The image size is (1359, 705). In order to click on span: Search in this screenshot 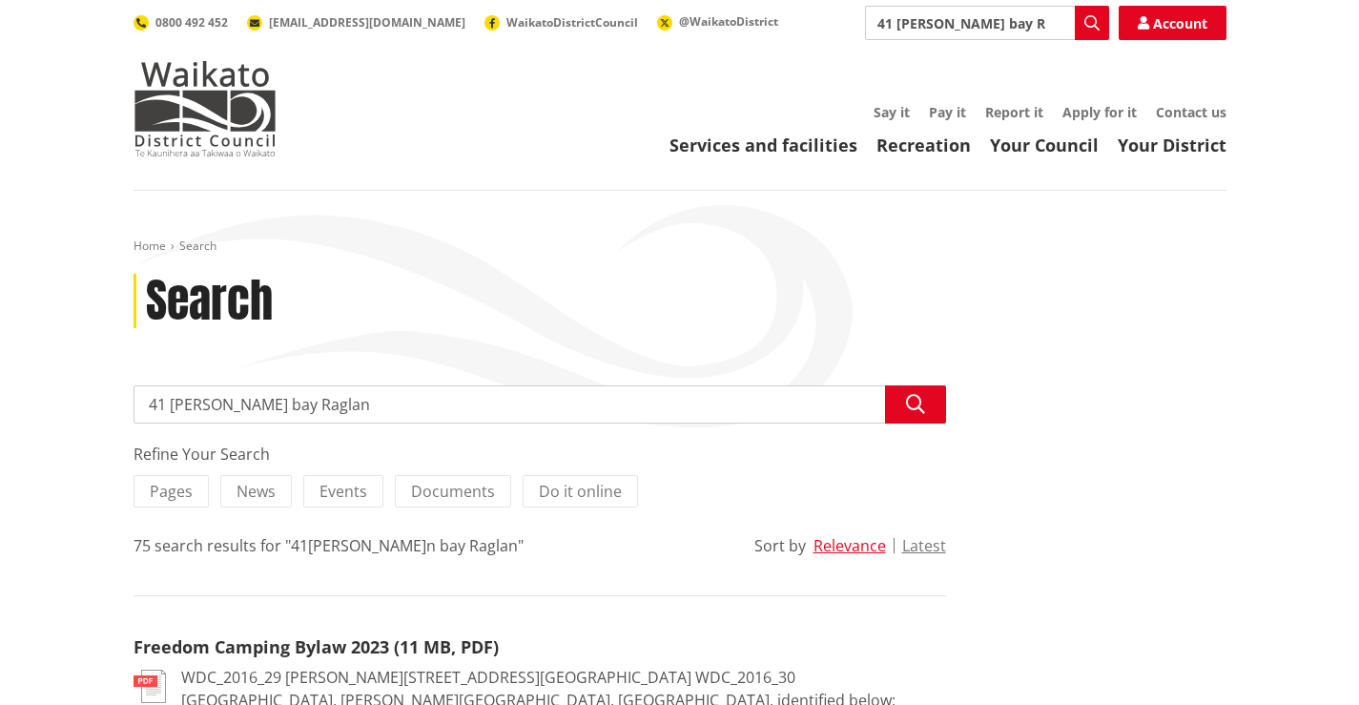, I will do `click(197, 245)`.